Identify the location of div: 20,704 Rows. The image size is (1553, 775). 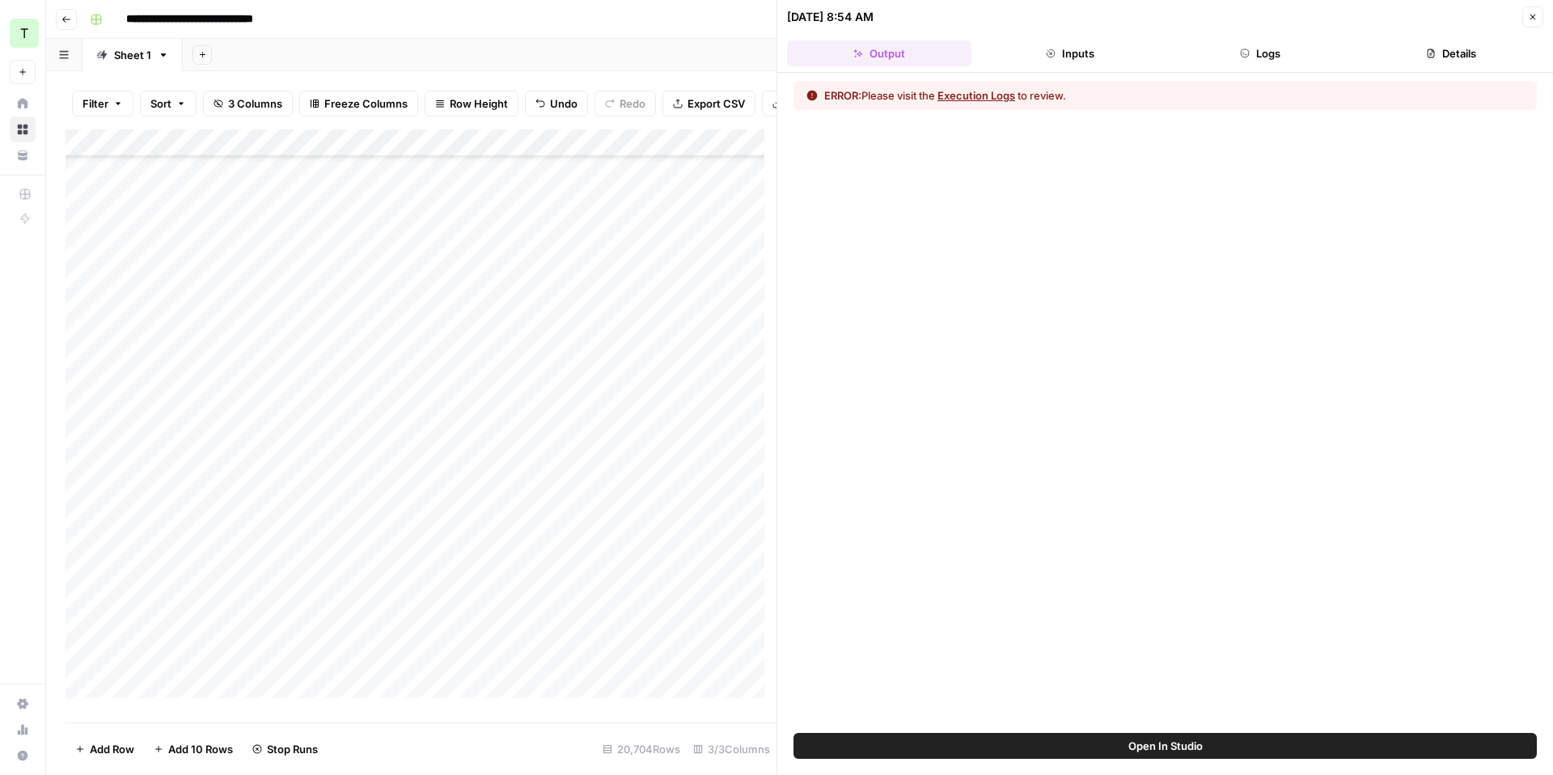
(642, 749).